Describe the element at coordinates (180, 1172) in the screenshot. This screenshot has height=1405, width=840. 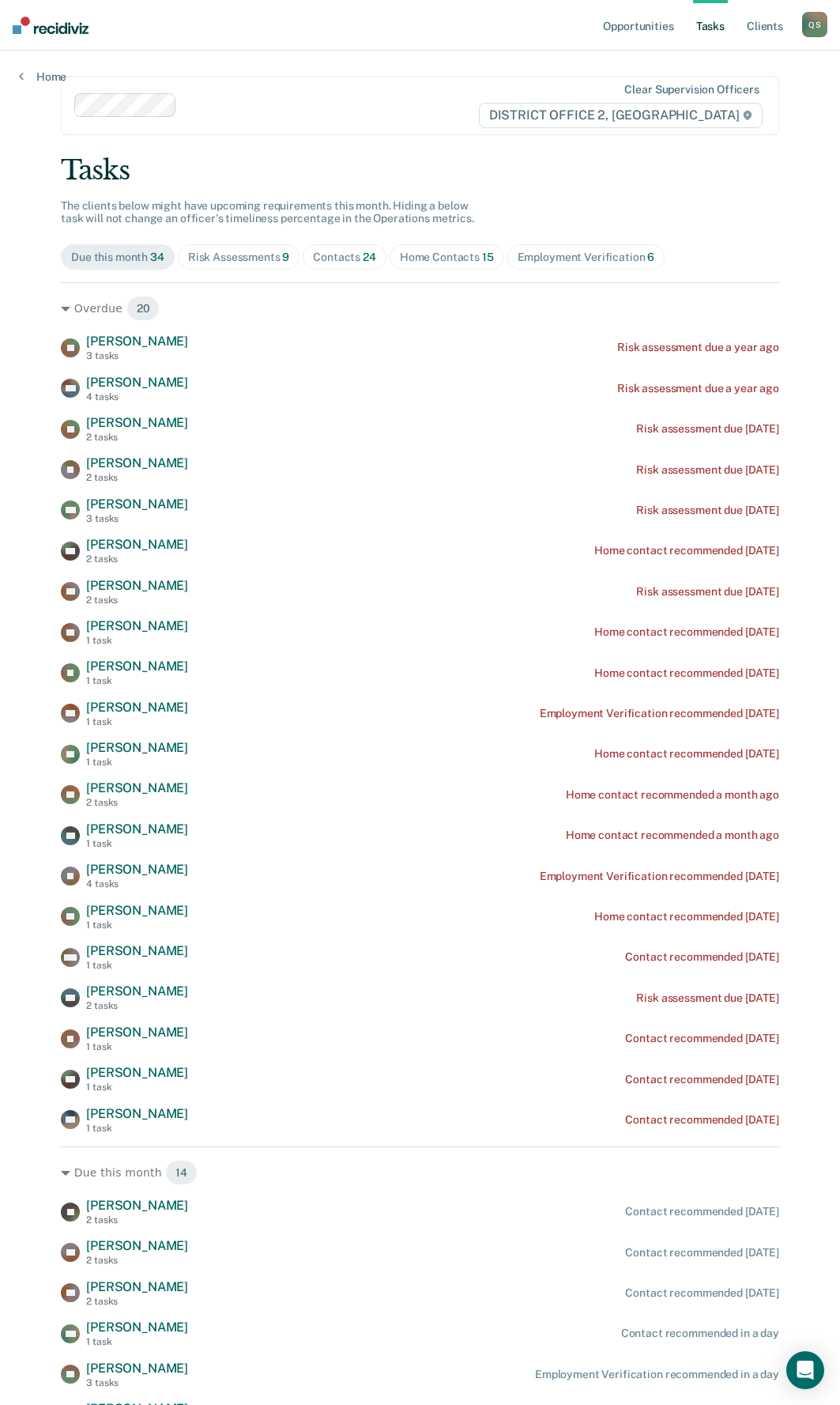
I see `span: 14` at that location.